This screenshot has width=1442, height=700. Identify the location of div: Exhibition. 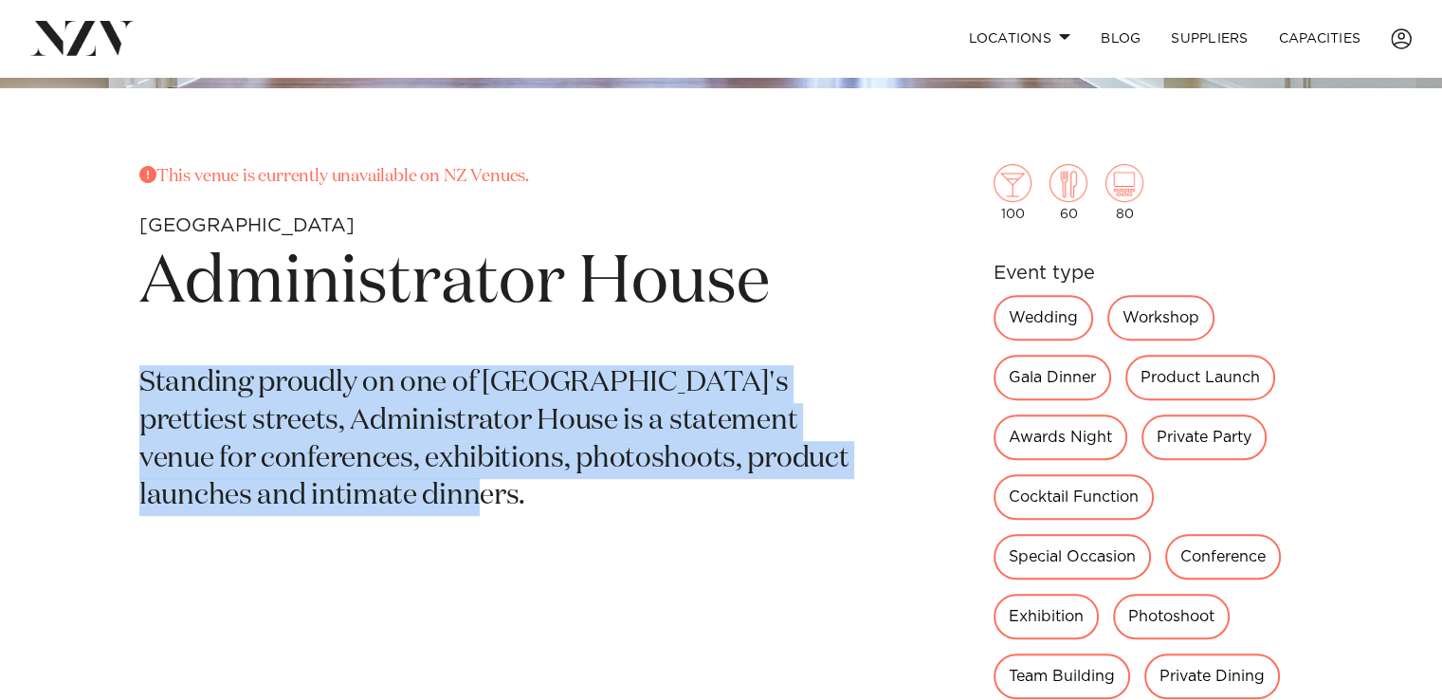
(1046, 616).